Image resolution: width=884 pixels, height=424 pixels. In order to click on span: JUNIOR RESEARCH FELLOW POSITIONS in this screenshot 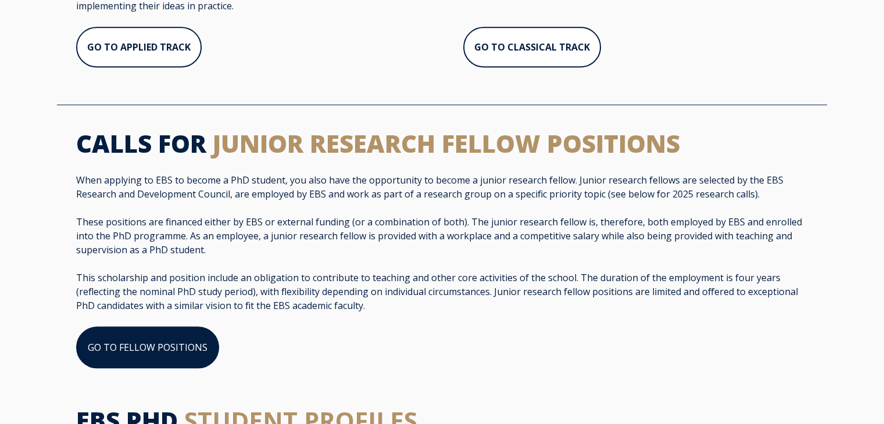, I will do `click(446, 143)`.